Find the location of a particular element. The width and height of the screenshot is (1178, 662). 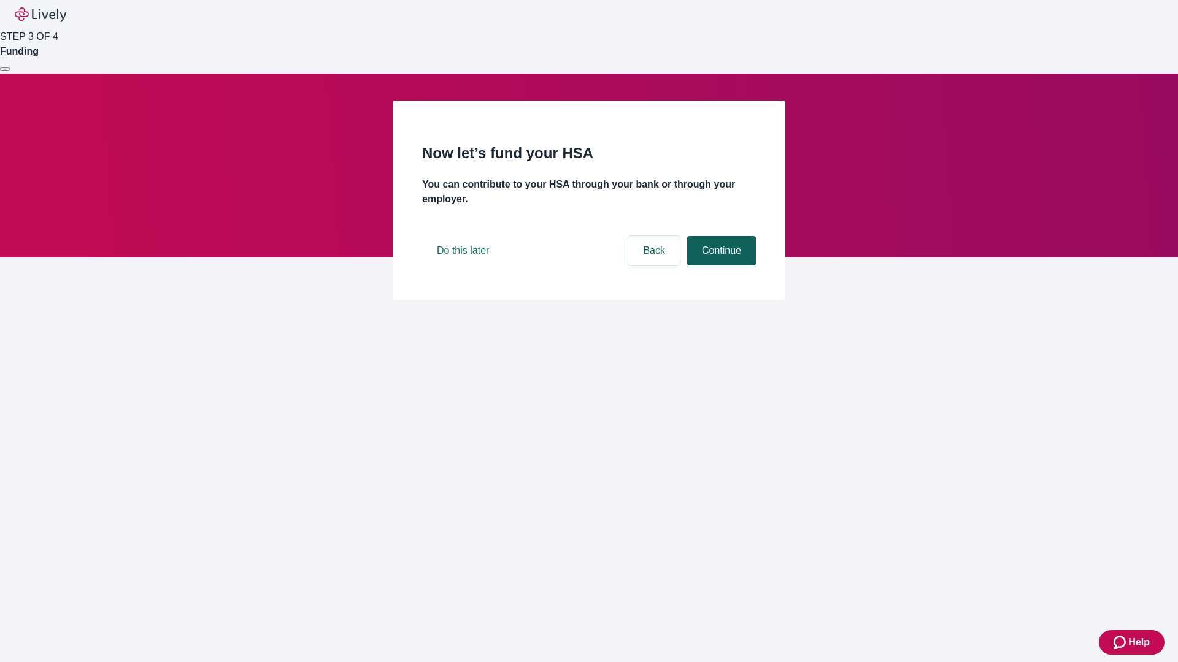

button: Continue is located at coordinates (721, 251).